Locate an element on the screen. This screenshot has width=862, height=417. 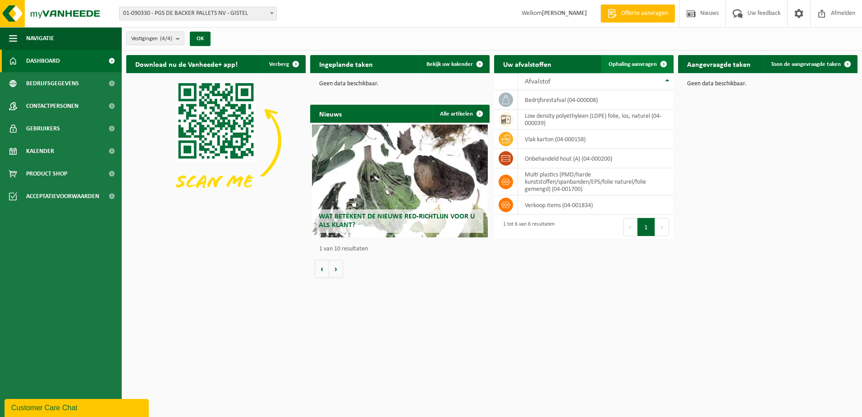
h2: Aangevraagde taken is located at coordinates (719, 64).